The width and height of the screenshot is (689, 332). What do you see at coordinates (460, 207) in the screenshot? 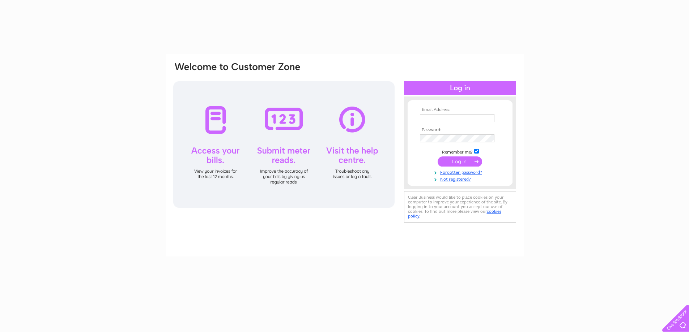
I see `div: Clear Business would like to place cookies on your computer to improve your experience of the sit...` at bounding box center [460, 207].